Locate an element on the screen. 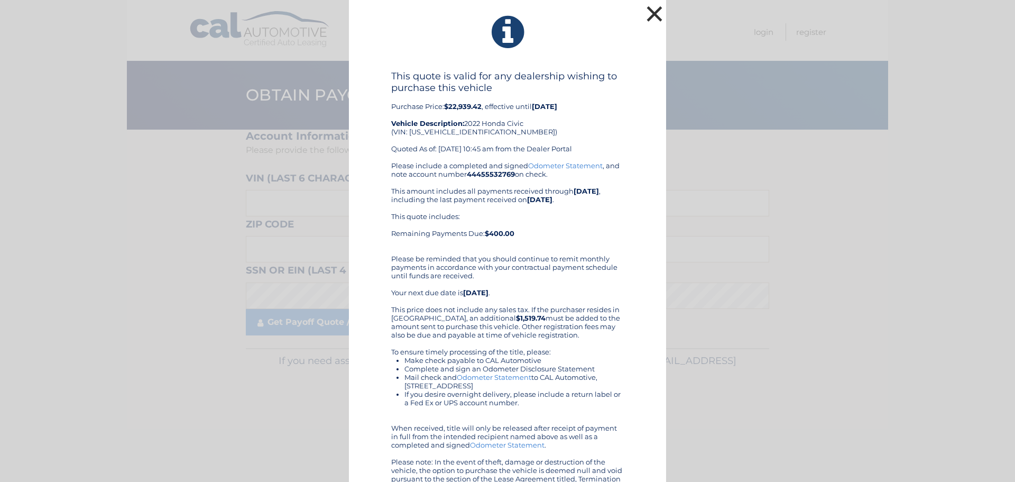 Image resolution: width=1015 pixels, height=482 pixels. div: This quote includes: Remaining Payments Due: is located at coordinates (507, 229).